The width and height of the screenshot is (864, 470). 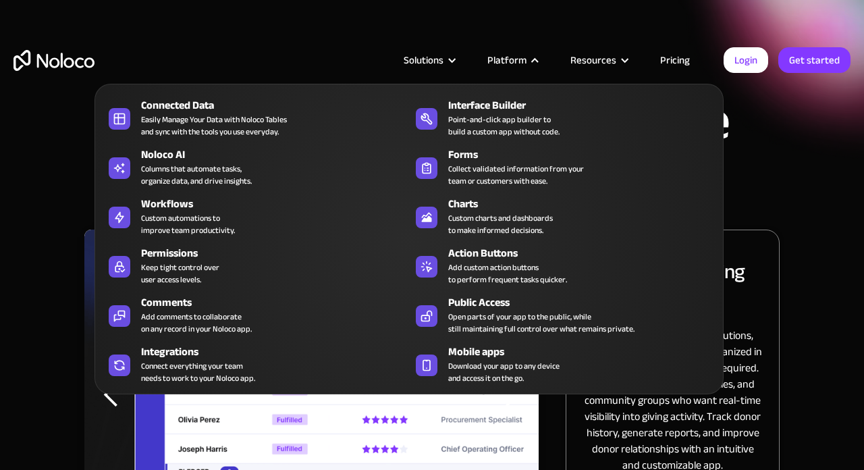 What do you see at coordinates (562, 117) in the screenshot?
I see `a: Interface BuilderPoint-and-click app builder tobuild a custom app without code.` at bounding box center [562, 117].